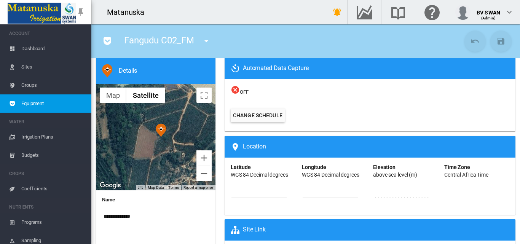  I want to click on span: Budgets, so click(53, 155).